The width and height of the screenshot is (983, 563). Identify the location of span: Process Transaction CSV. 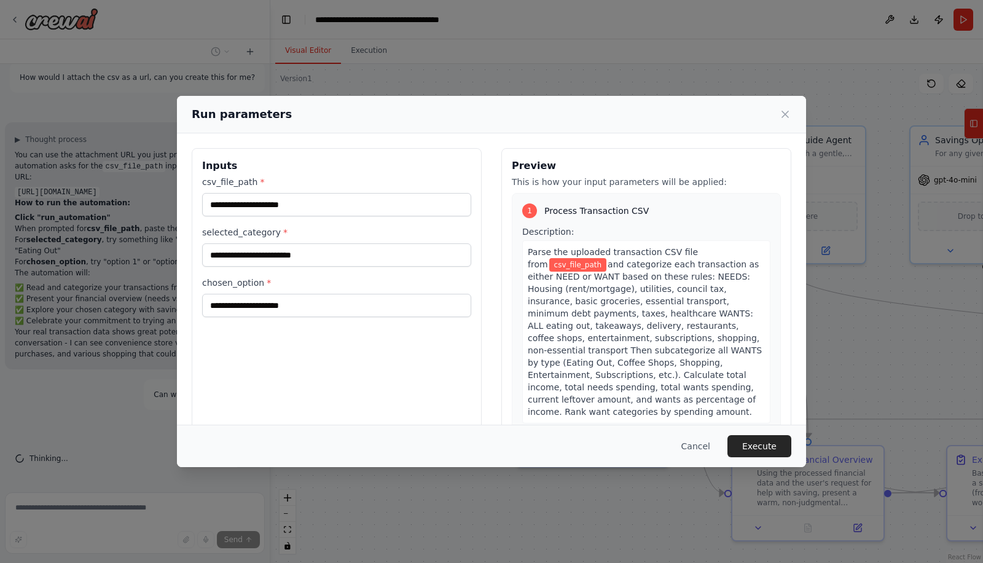
(597, 211).